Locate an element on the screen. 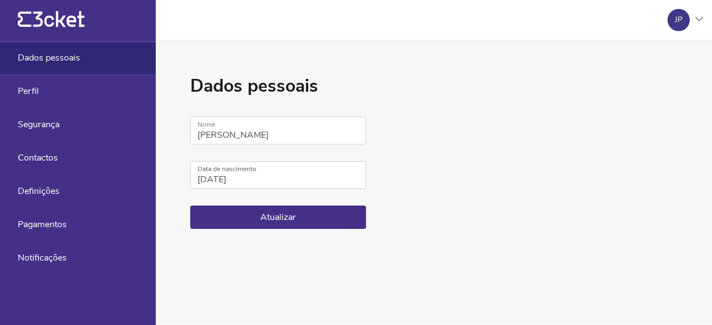 The height and width of the screenshot is (325, 712). input: Nome is located at coordinates (278, 131).